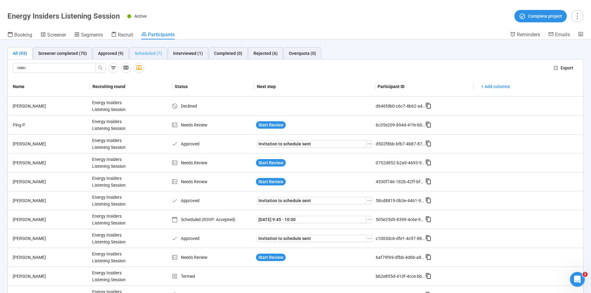 This screenshot has height=293, width=591. What do you see at coordinates (213, 220) in the screenshot?
I see `div: Scheduled (RSVP: Accepted)` at bounding box center [213, 220].